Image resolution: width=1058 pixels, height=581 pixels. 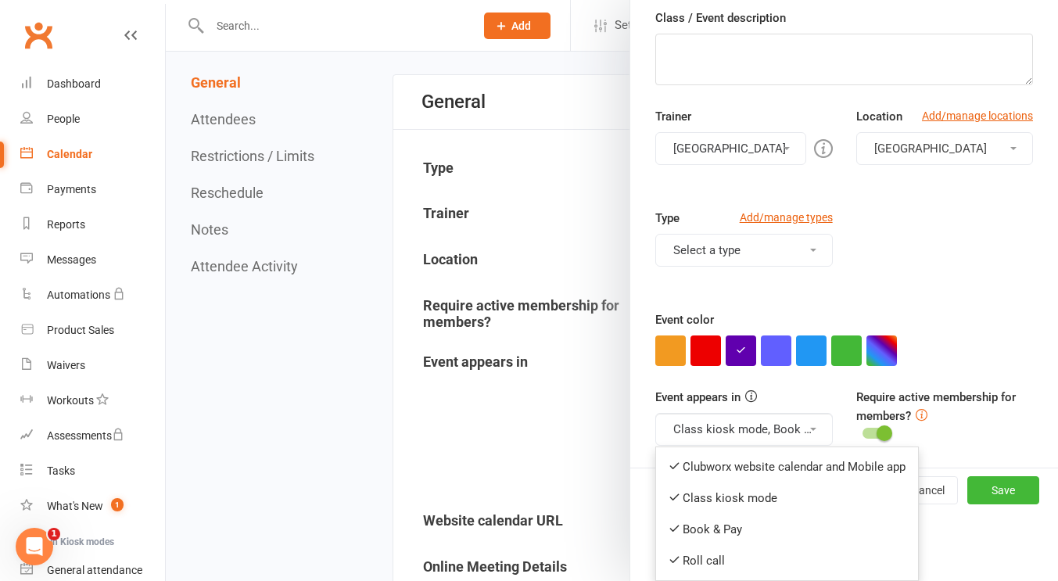 I want to click on button: Class kiosk mode, Book & Pay, Roll call, Clubworx website calendar and Mobile app, so click(x=743, y=429).